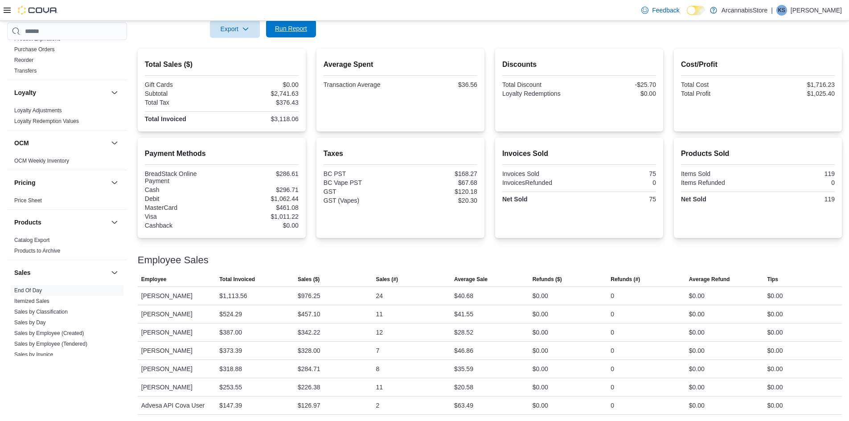 This screenshot has width=849, height=421. I want to click on a: Itemized Sales, so click(32, 301).